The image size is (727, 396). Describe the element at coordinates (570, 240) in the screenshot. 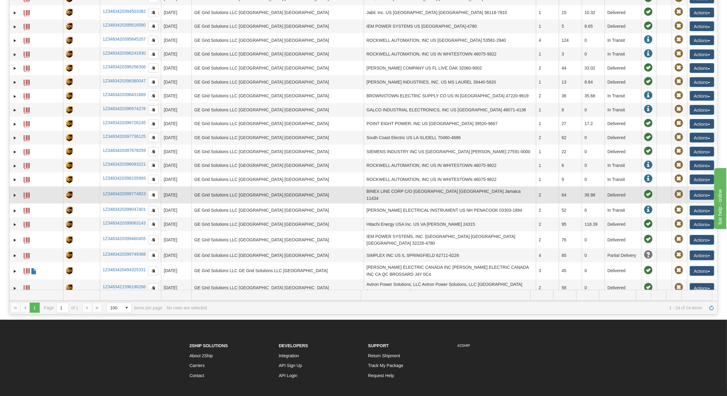

I see `td: 76` at that location.